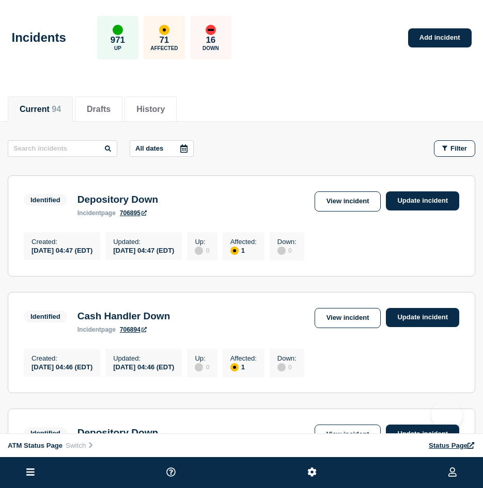 The height and width of the screenshot is (488, 483). I want to click on a: Status Page, so click(452, 445).